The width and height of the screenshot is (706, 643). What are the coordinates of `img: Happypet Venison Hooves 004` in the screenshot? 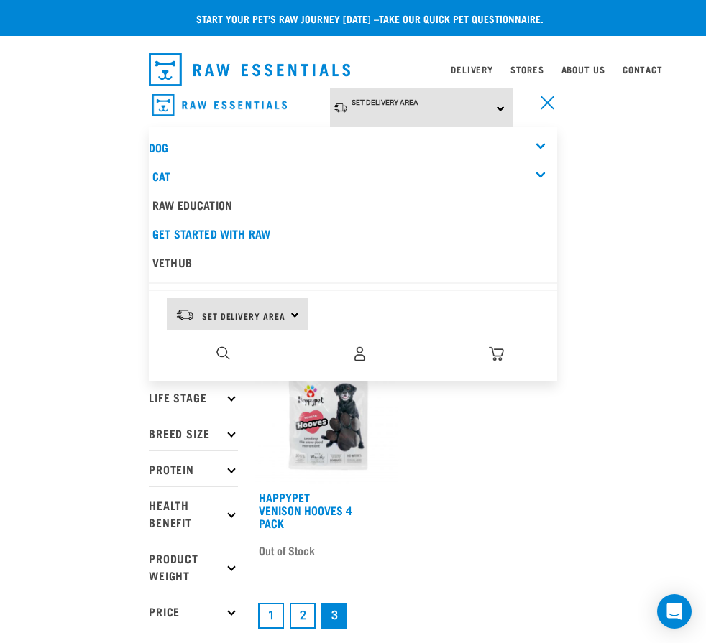 It's located at (326, 413).